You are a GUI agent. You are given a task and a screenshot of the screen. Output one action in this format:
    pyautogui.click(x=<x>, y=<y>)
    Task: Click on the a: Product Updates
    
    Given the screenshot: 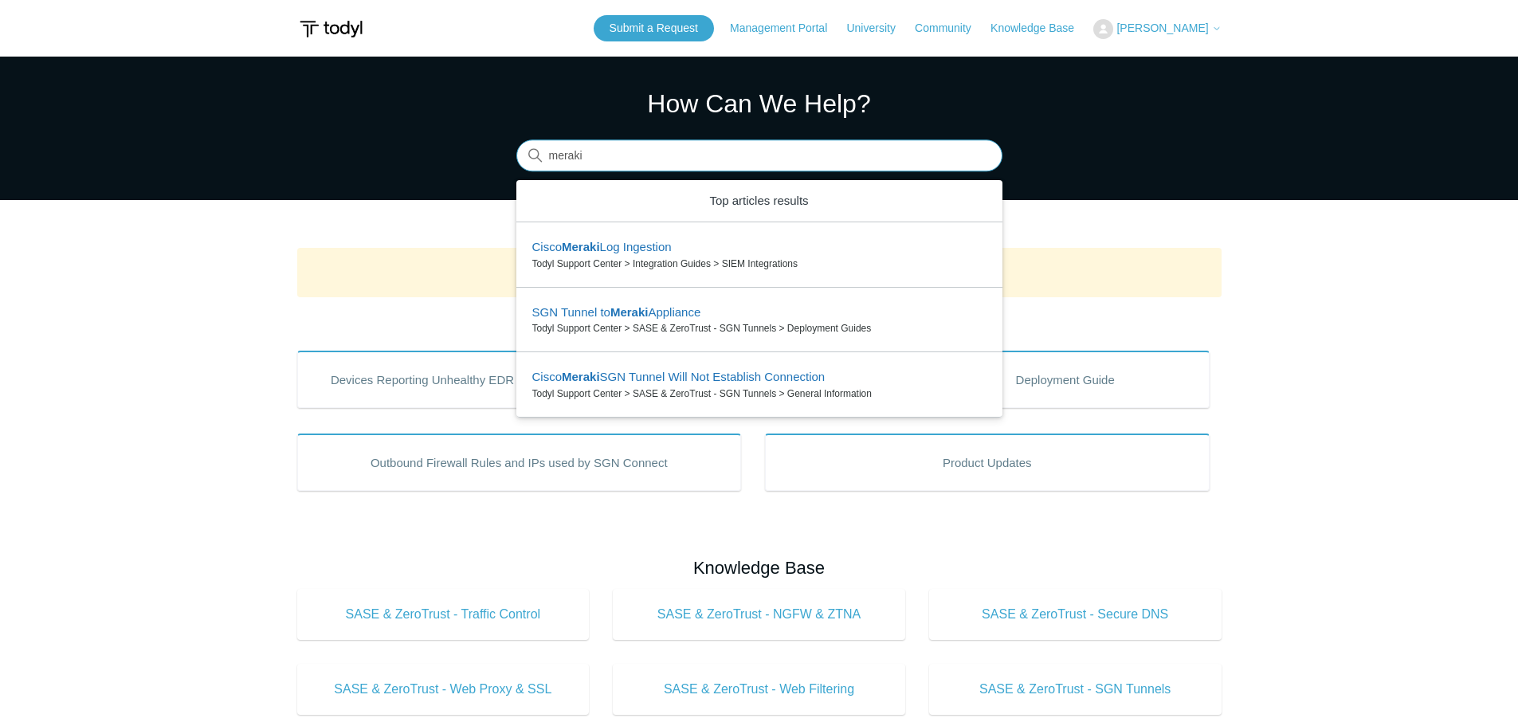 What is the action you would take?
    pyautogui.click(x=987, y=462)
    